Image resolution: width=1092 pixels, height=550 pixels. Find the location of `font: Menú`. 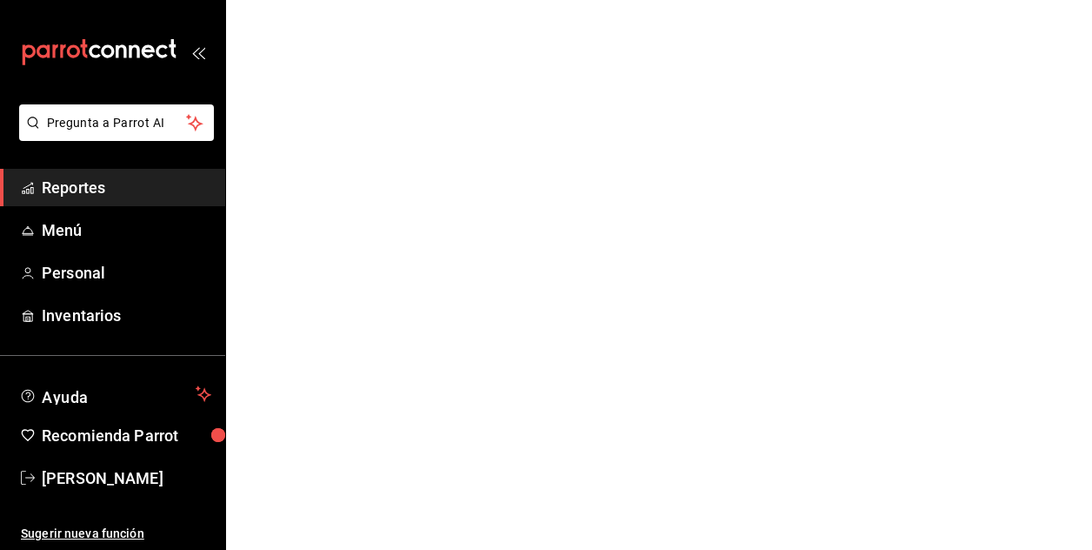

font: Menú is located at coordinates (62, 230).